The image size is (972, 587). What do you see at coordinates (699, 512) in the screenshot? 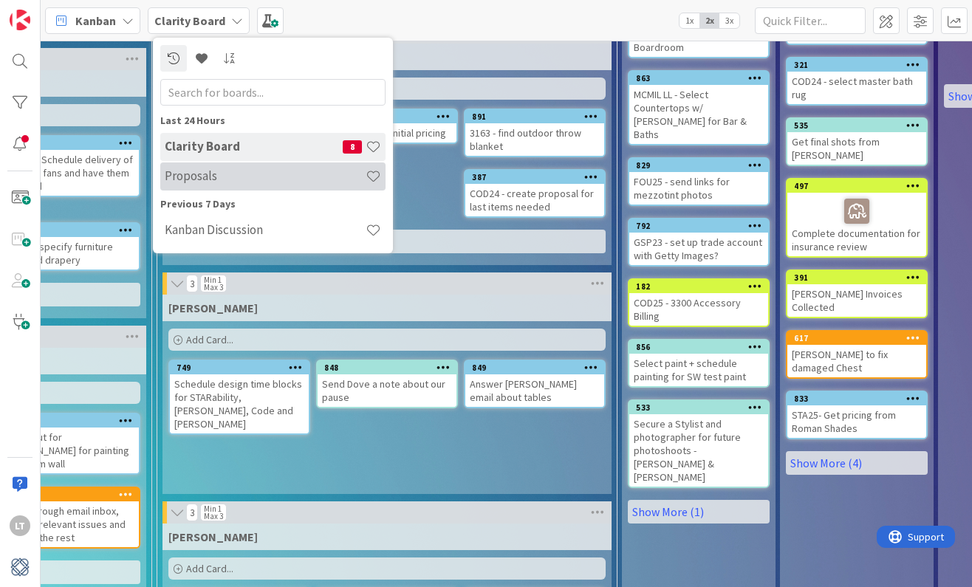
I see `a: Show More (1)` at bounding box center [699, 512].